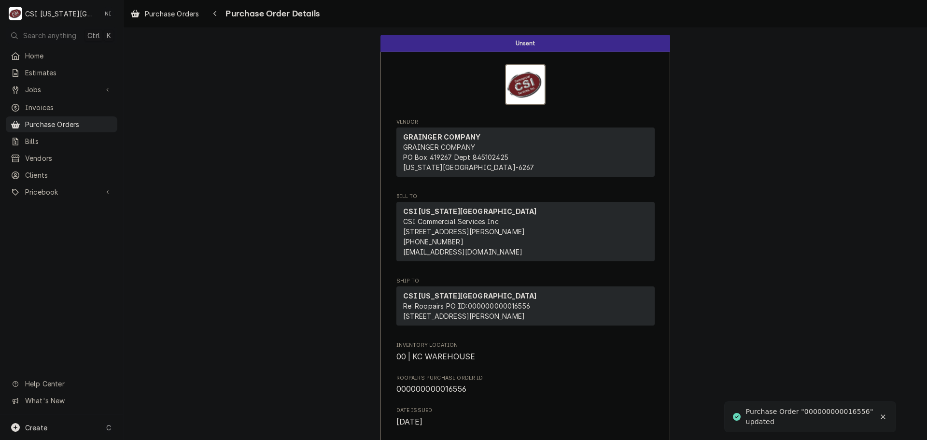  What do you see at coordinates (94, 35) in the screenshot?
I see `span: Ctrl` at bounding box center [94, 35].